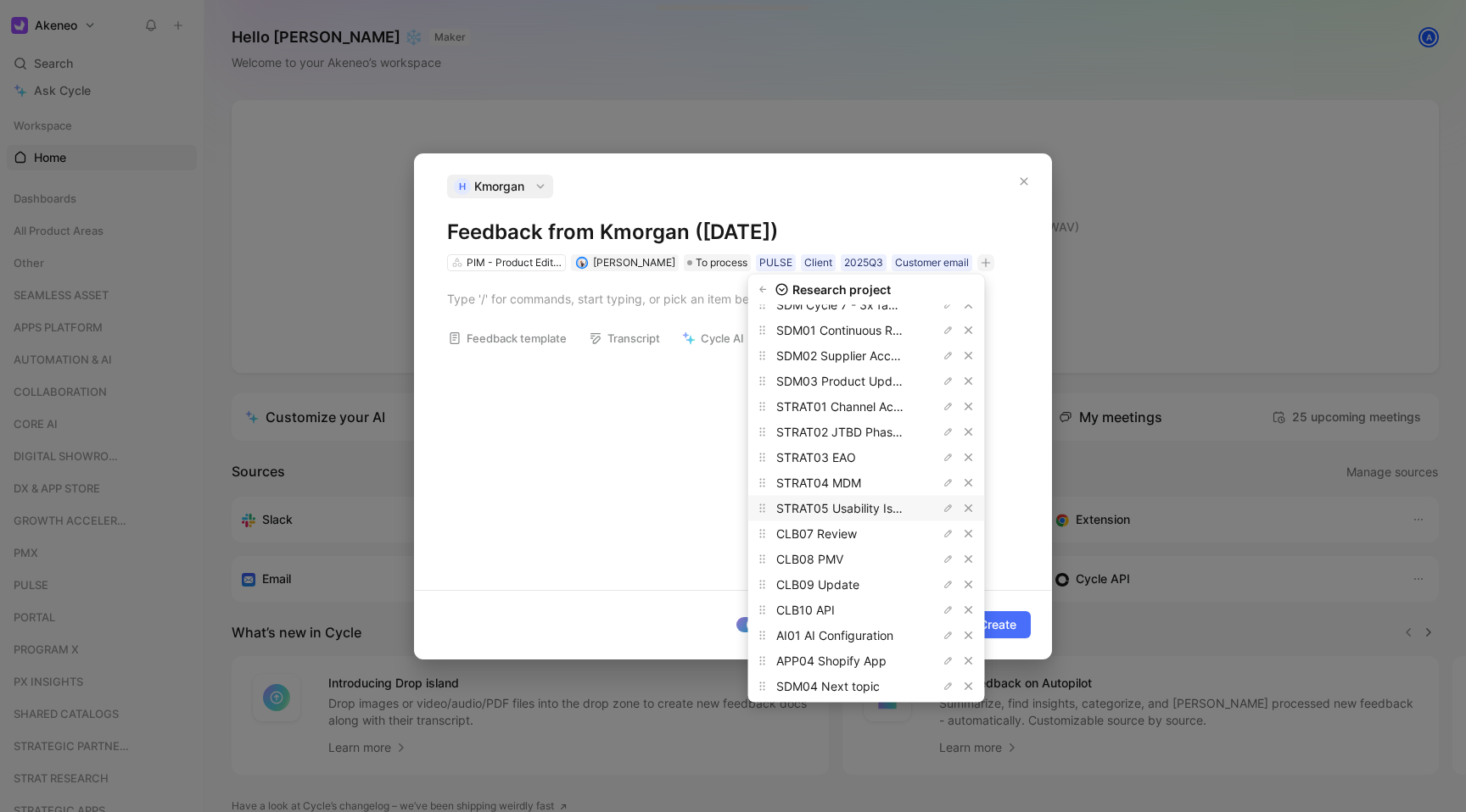 The width and height of the screenshot is (1466, 812). Describe the element at coordinates (810, 558) in the screenshot. I see `span: CLB08 PMV` at that location.